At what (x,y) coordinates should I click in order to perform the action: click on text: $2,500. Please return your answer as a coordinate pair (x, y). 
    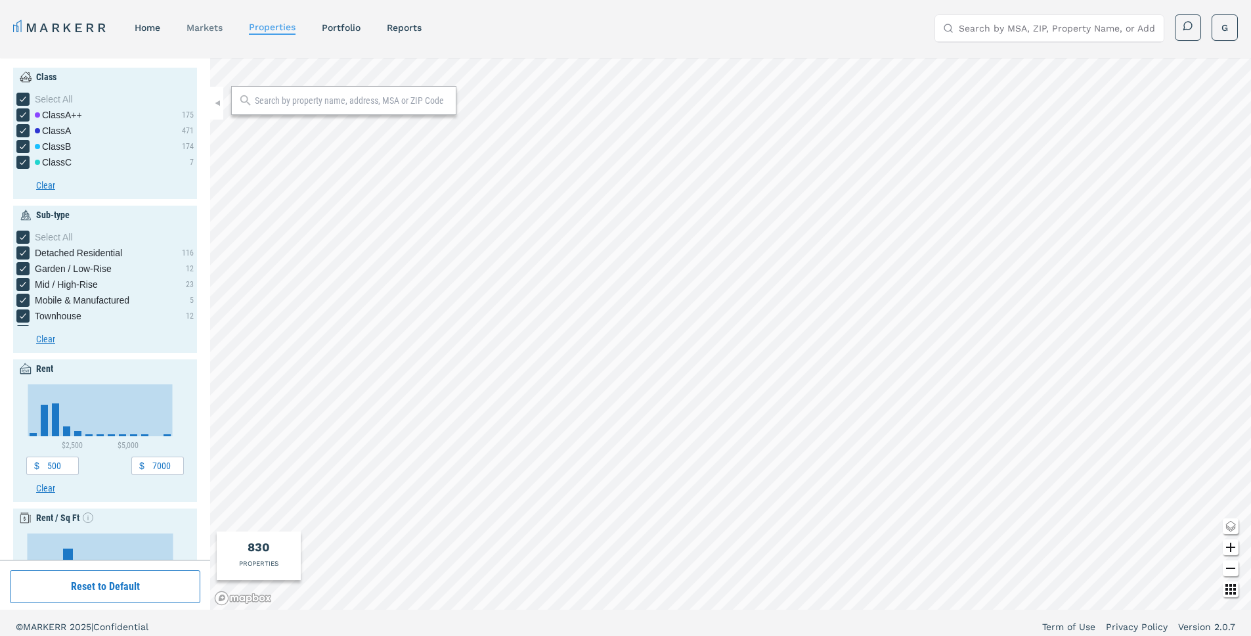
    Looking at the image, I should click on (72, 445).